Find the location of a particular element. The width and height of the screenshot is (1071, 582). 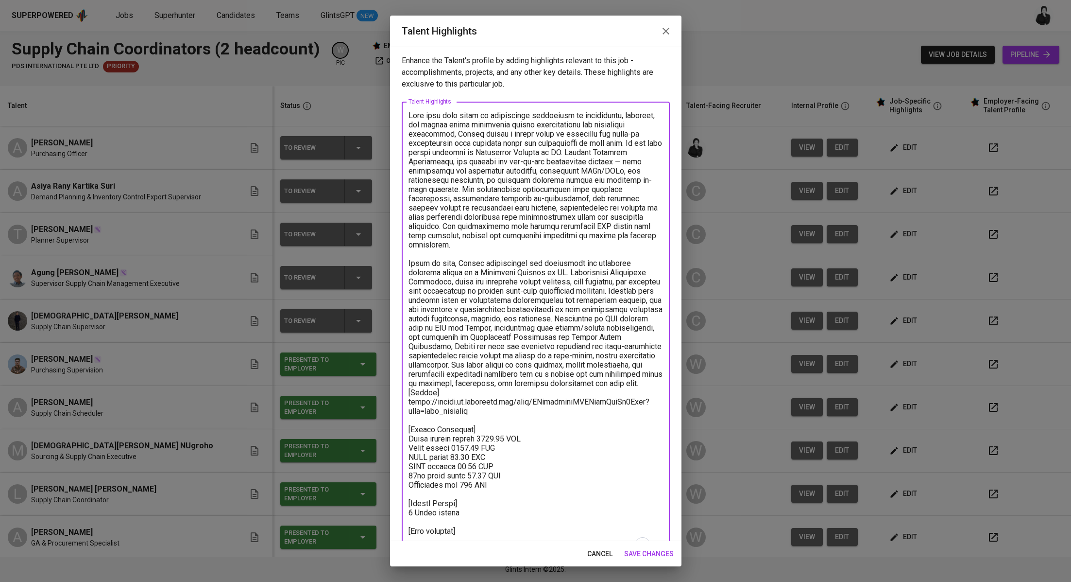

p: Enhance the Talent's profile by adding highlights relevant to this job - accomplishments, project... is located at coordinates (536, 72).